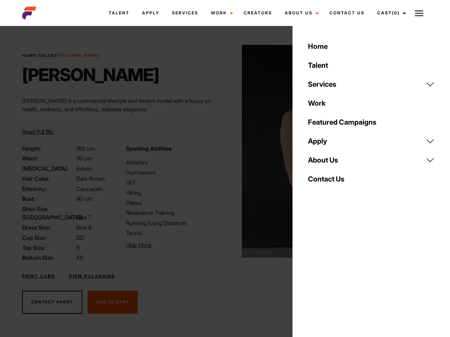 Image resolution: width=450 pixels, height=337 pixels. Describe the element at coordinates (84, 217) in the screenshot. I see `span: Size 7` at that location.